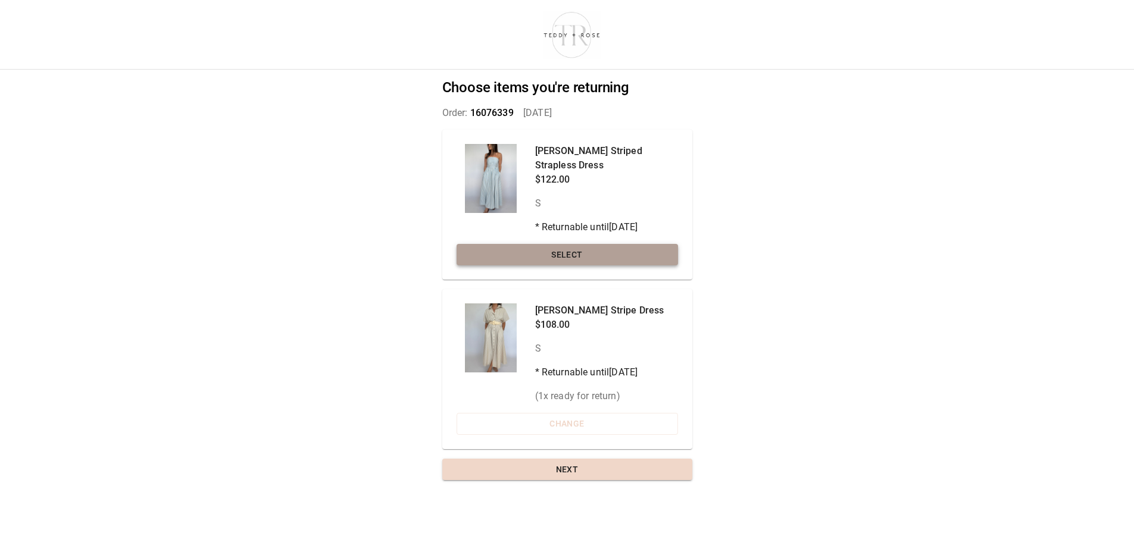  Describe the element at coordinates (571, 35) in the screenshot. I see `img: shop-teddyrose.myshopify.com-d93983e8-e25b-478f-b32e-9430bef33fdd` at that location.